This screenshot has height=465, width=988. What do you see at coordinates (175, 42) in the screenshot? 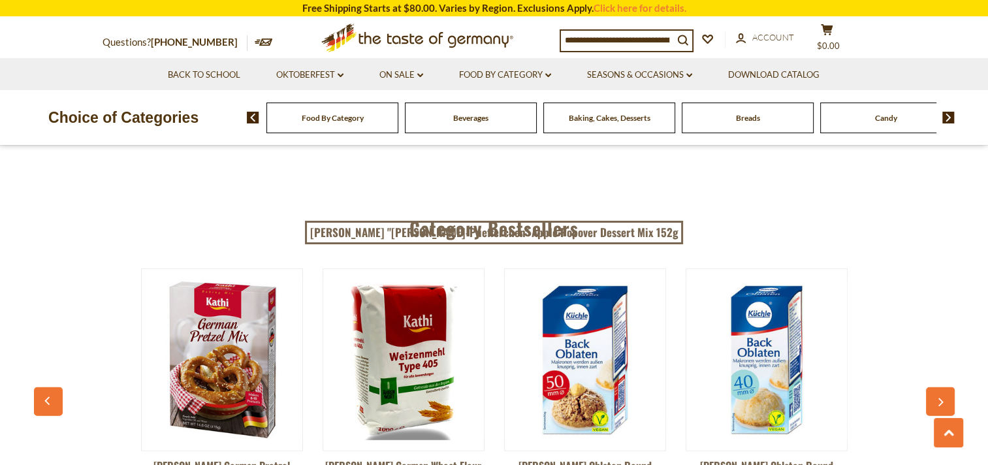
I see `p: Questions?` at bounding box center [175, 42].